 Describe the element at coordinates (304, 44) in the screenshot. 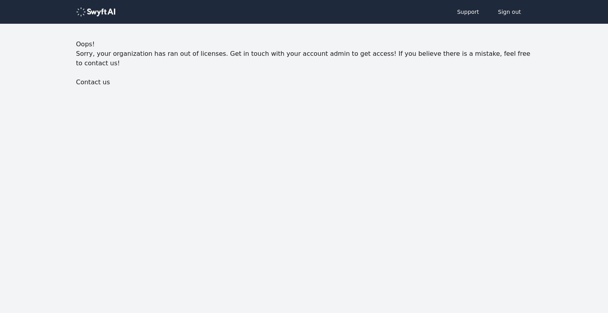

I see `h1: Oops!` at that location.